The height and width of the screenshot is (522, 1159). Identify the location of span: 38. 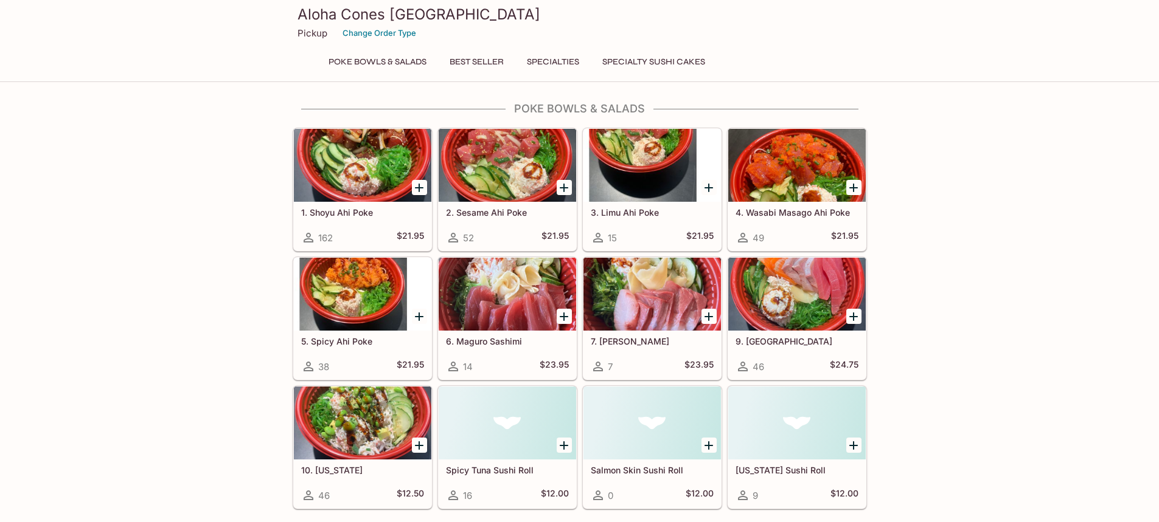
(324, 367).